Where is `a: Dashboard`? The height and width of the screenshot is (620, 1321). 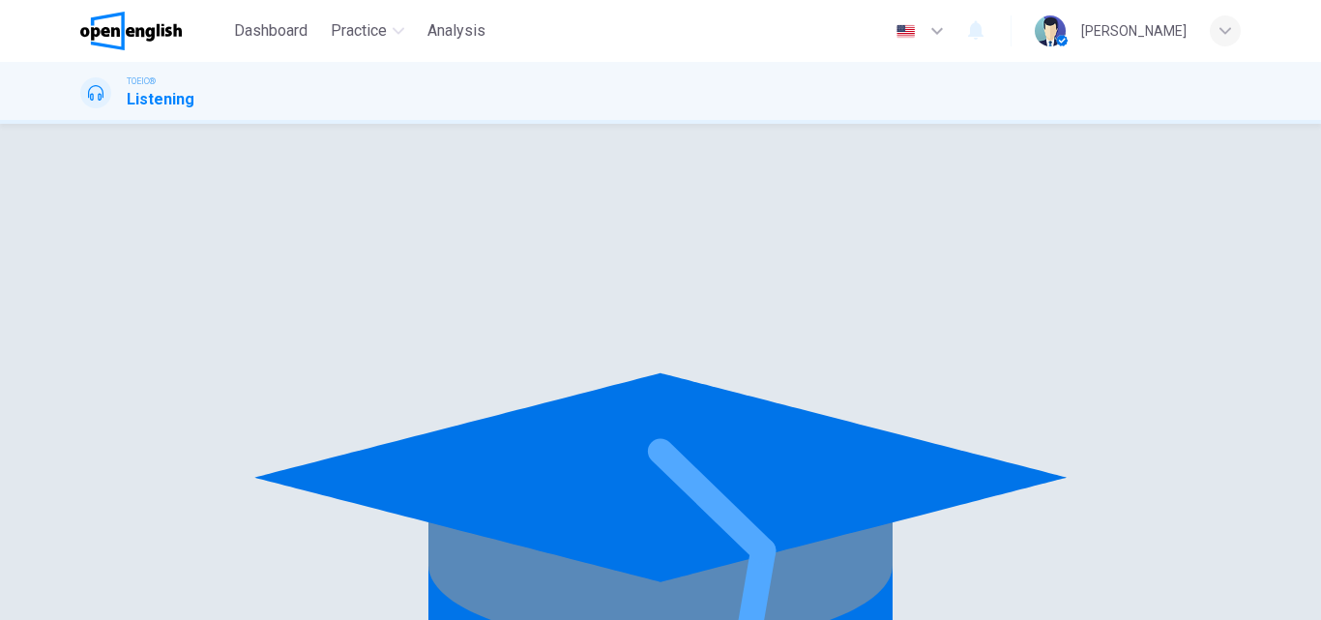 a: Dashboard is located at coordinates (271, 31).